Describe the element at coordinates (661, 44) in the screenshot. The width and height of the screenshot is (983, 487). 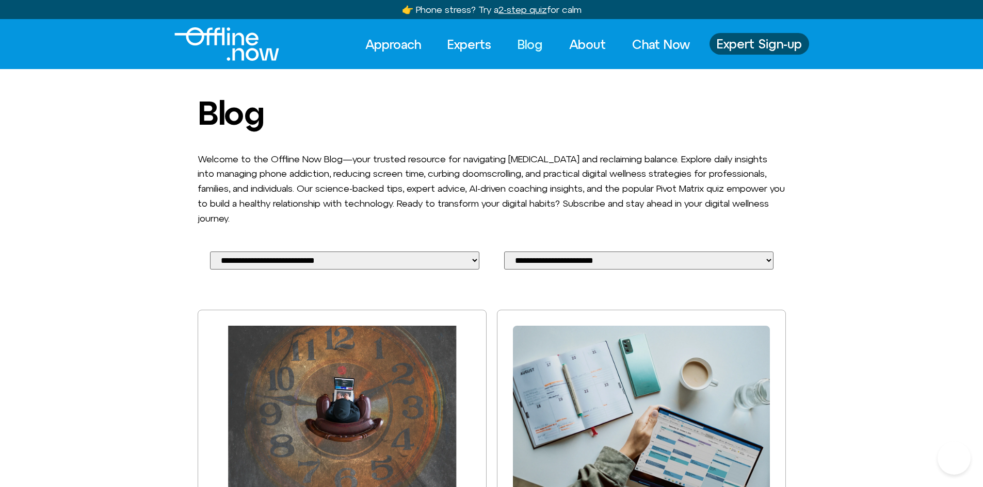
I see `a: Chat Now` at that location.